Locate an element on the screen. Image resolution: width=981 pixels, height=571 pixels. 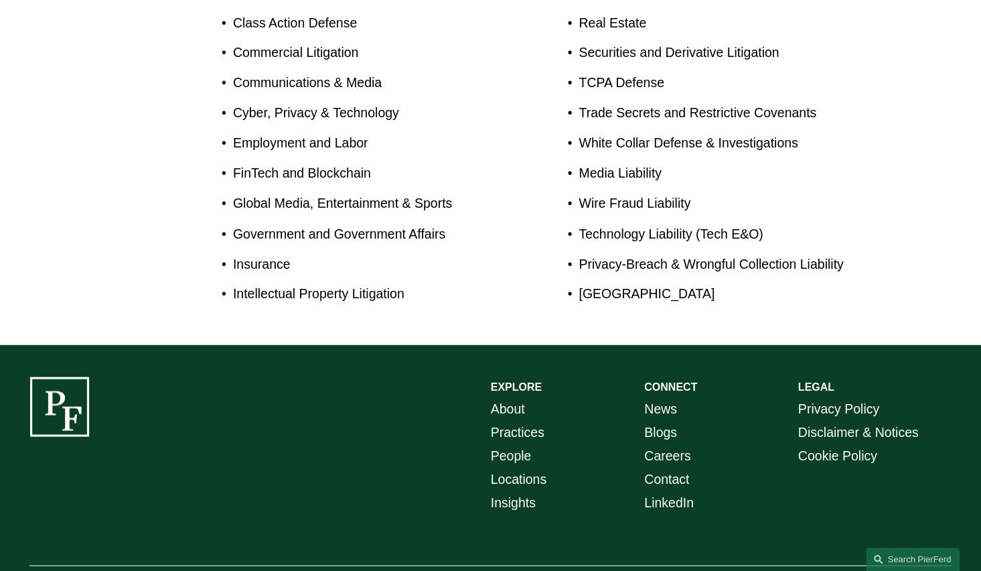
p: Cyber, Privacy & Technology is located at coordinates (362, 113).